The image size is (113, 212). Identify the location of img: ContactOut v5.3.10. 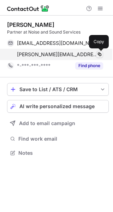
(28, 8).